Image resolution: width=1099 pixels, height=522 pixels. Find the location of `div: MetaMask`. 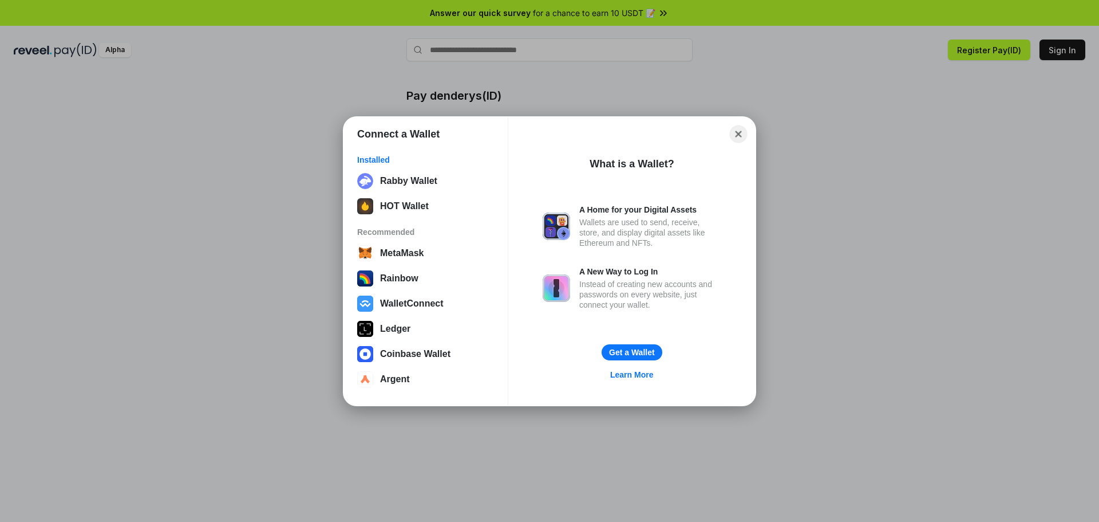

div: MetaMask is located at coordinates (402, 253).